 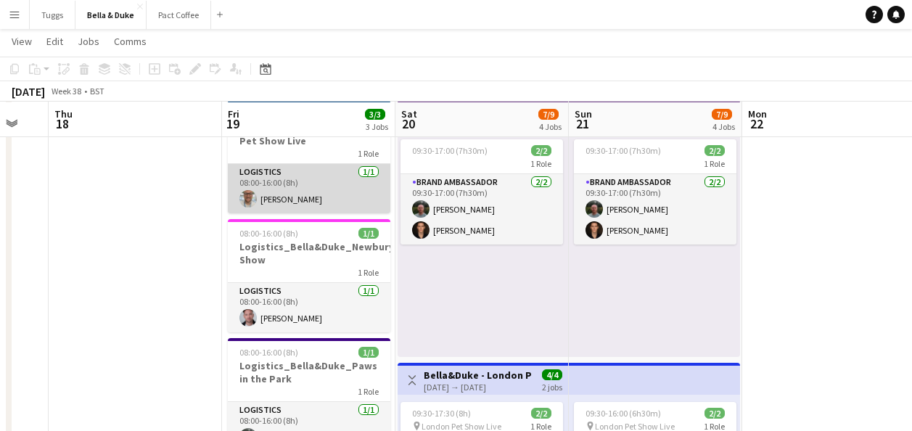 What do you see at coordinates (477, 375) in the screenshot?
I see `h3: Bella&Duke - London Pet Show Live` at bounding box center [477, 375].